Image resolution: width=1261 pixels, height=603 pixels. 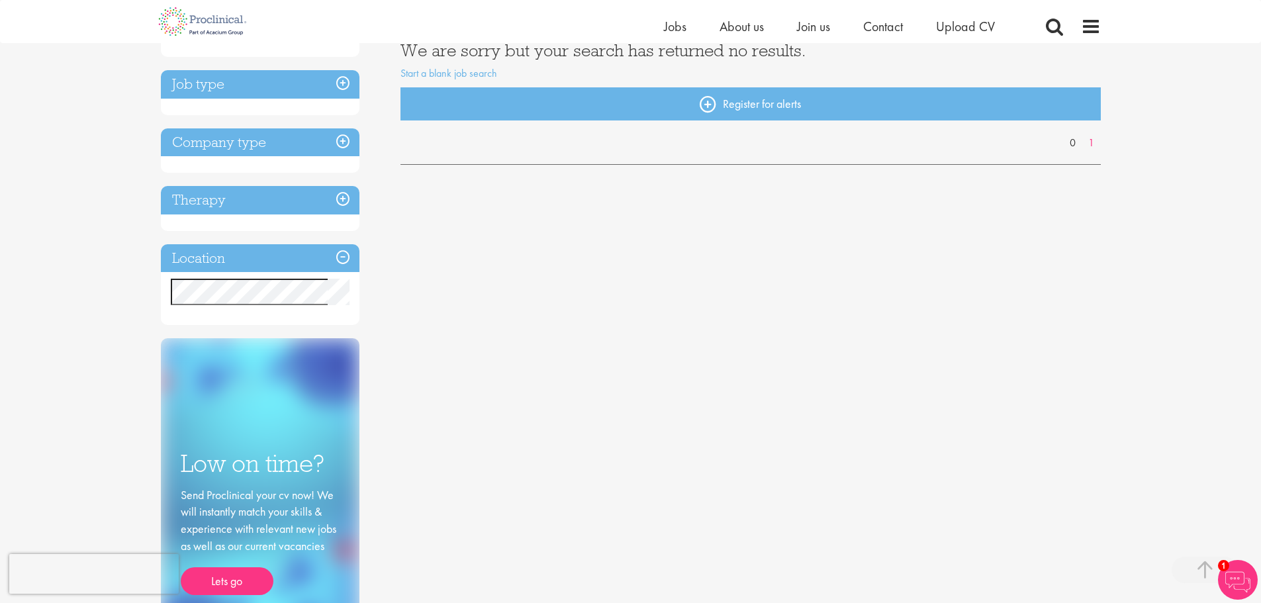 I want to click on h3: Job type, so click(x=260, y=84).